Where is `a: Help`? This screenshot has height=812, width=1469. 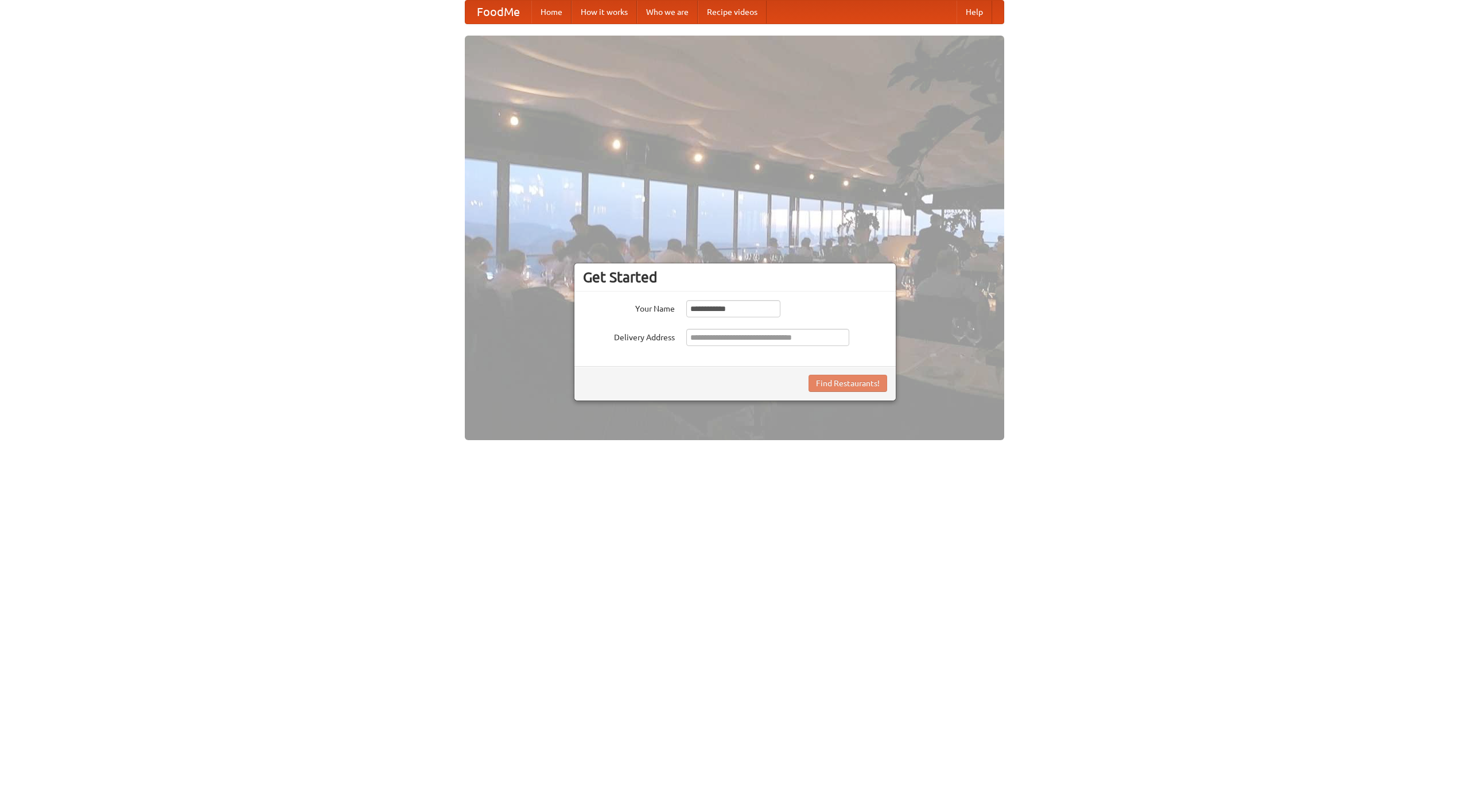
a: Help is located at coordinates (974, 12).